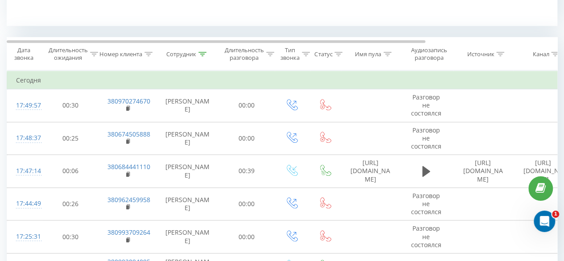  What do you see at coordinates (68, 54) in the screenshot?
I see `div: Длительность ожидания` at bounding box center [68, 54].